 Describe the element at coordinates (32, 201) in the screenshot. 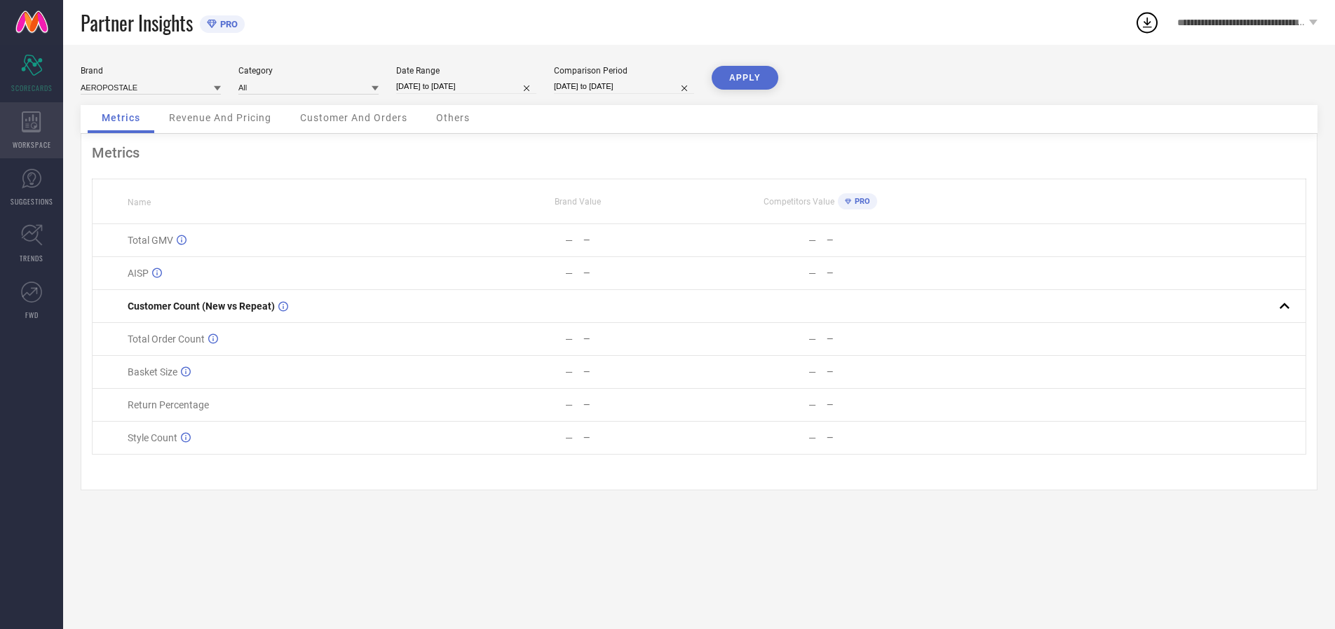

I see `span: SUGGESTIONS` at that location.